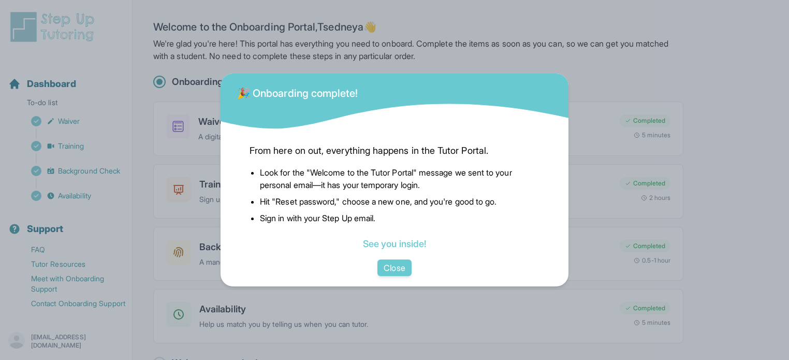 The width and height of the screenshot is (789, 360). What do you see at coordinates (395, 243) in the screenshot?
I see `a: See you inside!` at bounding box center [395, 243].